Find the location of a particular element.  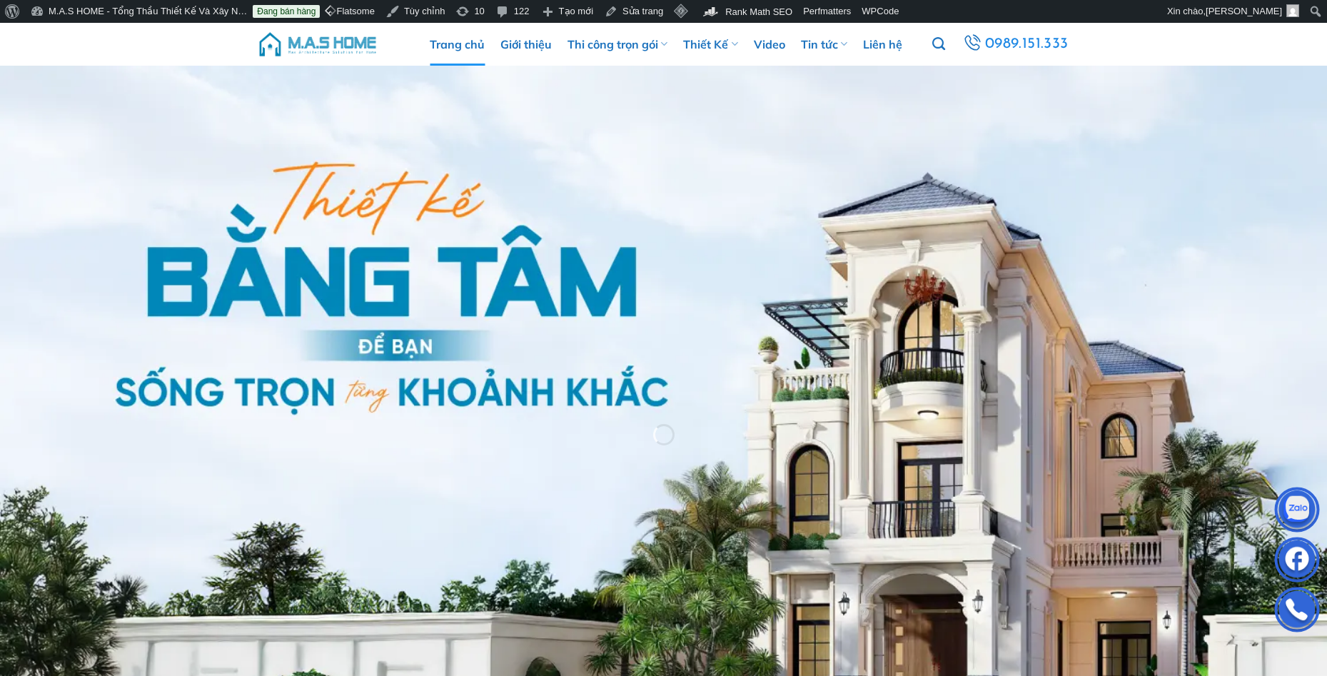

a: Thiết Kế is located at coordinates (710, 44).